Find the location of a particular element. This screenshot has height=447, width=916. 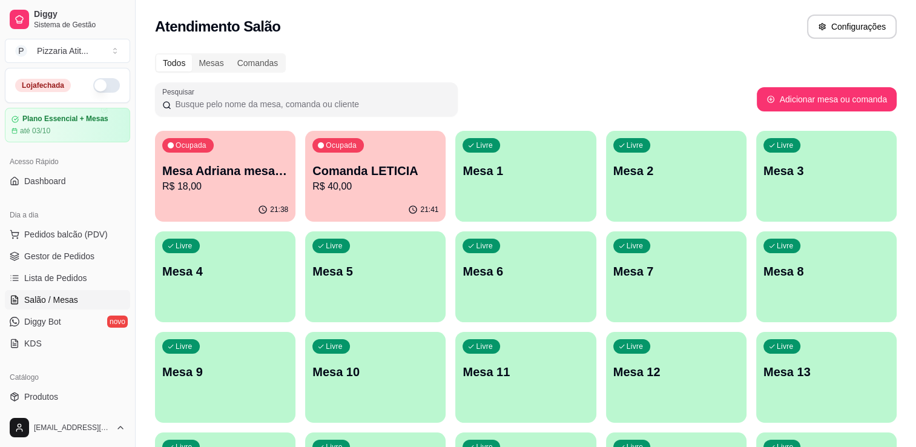

a: Gestor de Pedidos is located at coordinates (67, 256).